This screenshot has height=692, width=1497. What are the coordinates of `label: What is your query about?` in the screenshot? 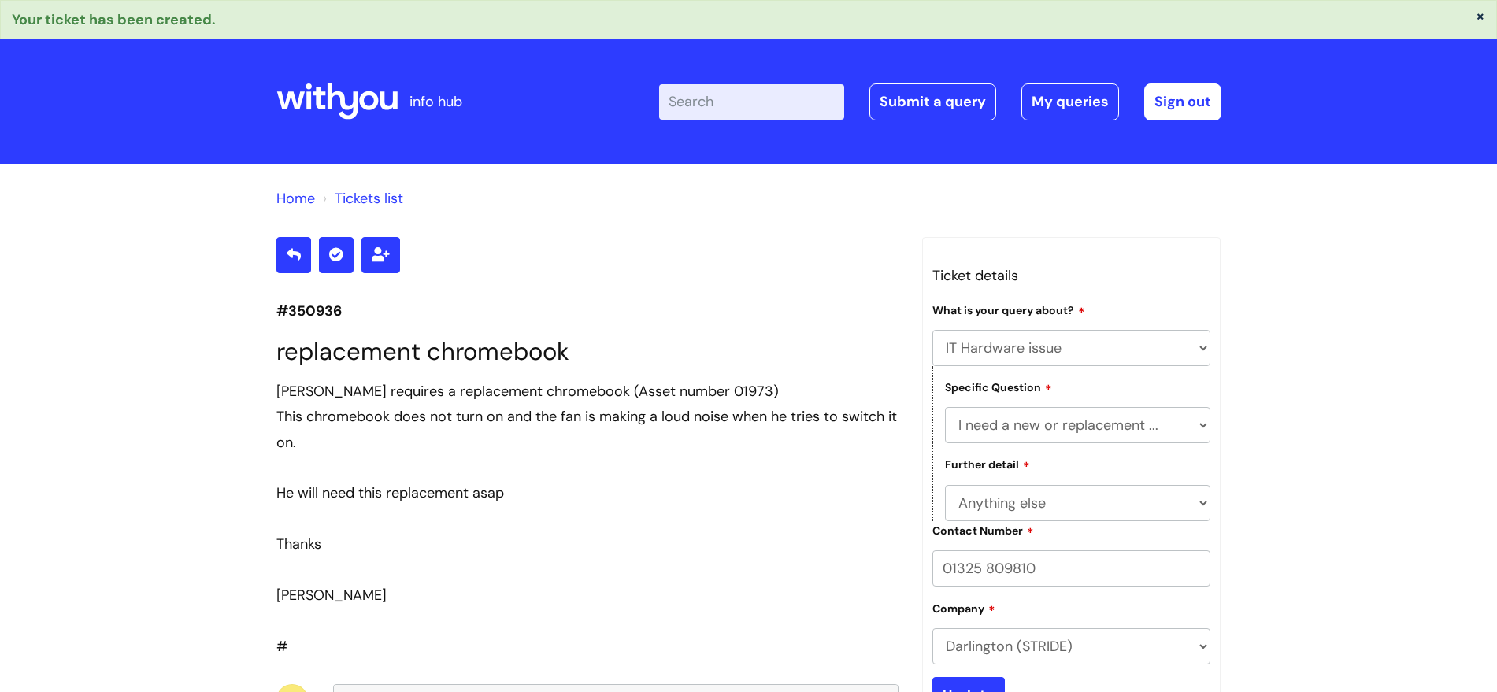 It's located at (1009, 309).